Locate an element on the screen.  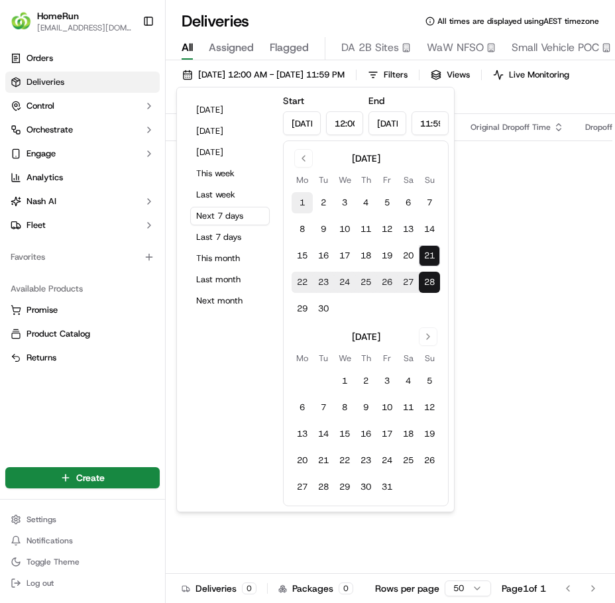
span: HomeRun is located at coordinates (58, 16).